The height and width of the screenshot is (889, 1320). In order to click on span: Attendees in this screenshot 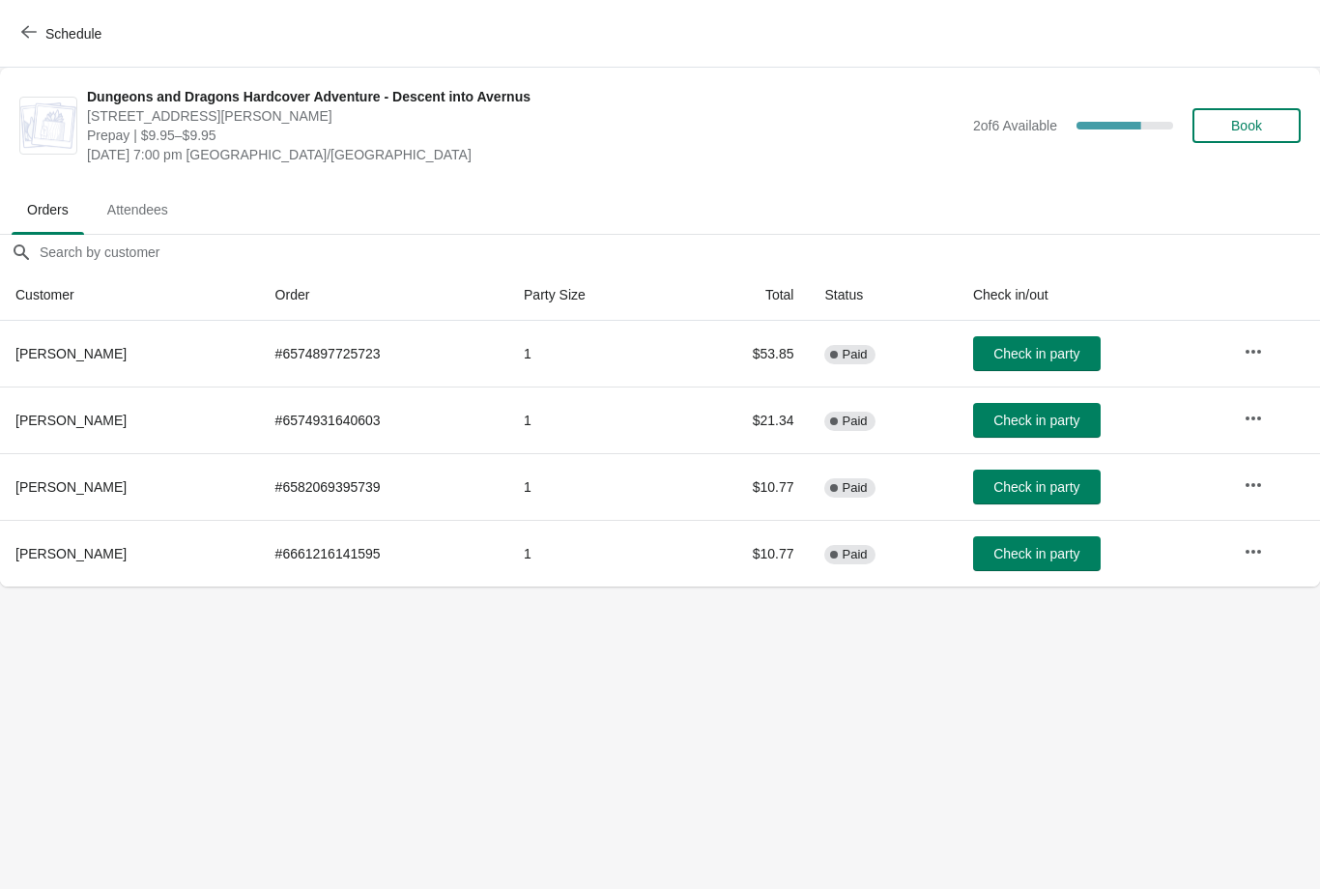, I will do `click(137, 210)`.